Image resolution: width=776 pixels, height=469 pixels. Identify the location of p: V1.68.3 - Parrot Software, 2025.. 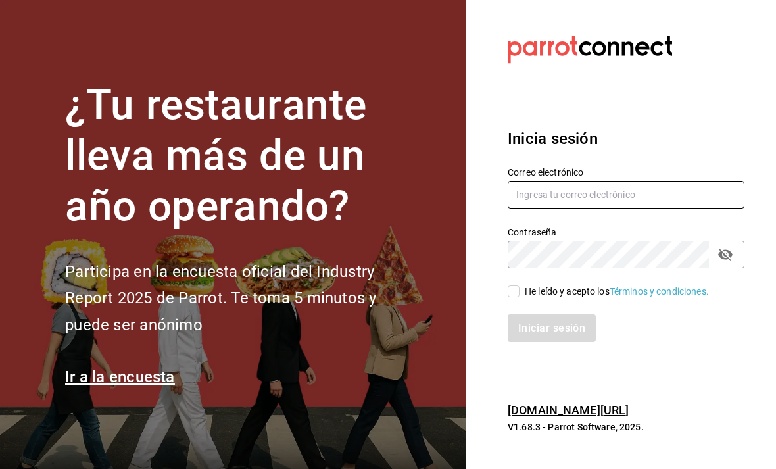
(626, 427).